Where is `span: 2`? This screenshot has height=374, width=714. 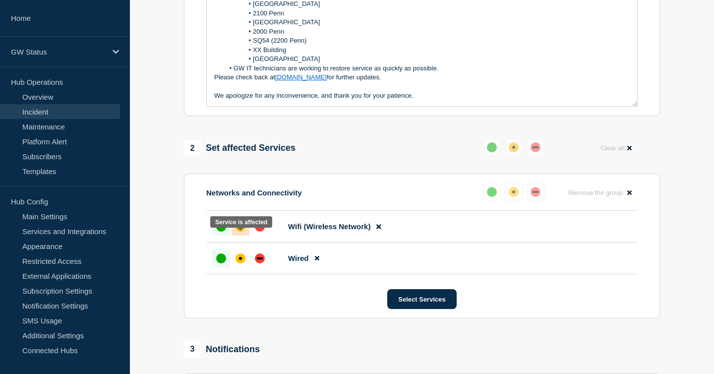
span: 2 is located at coordinates (192, 148).